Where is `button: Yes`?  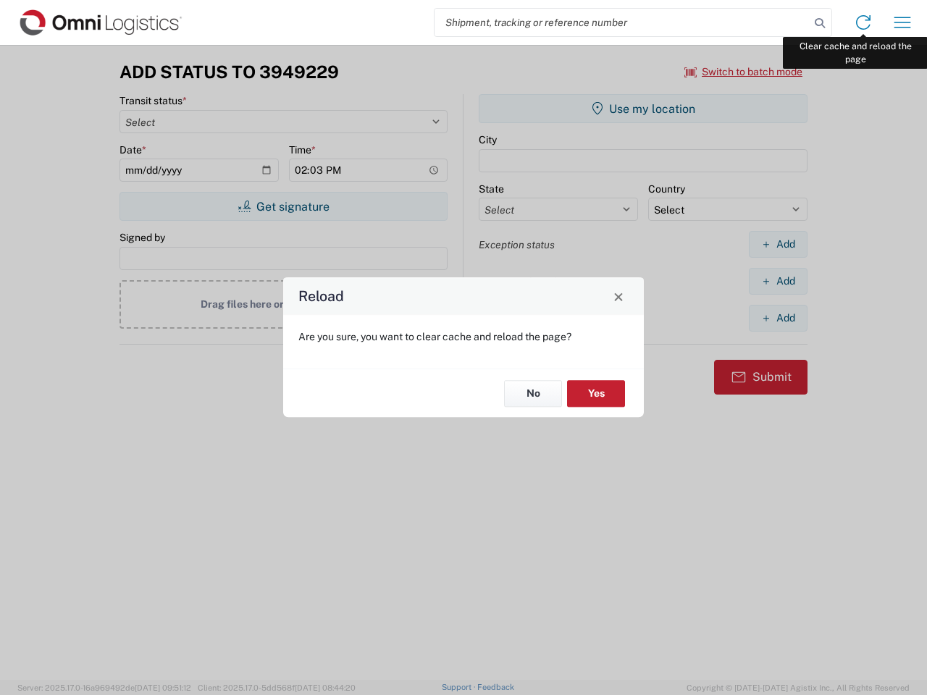
button: Yes is located at coordinates (596, 393).